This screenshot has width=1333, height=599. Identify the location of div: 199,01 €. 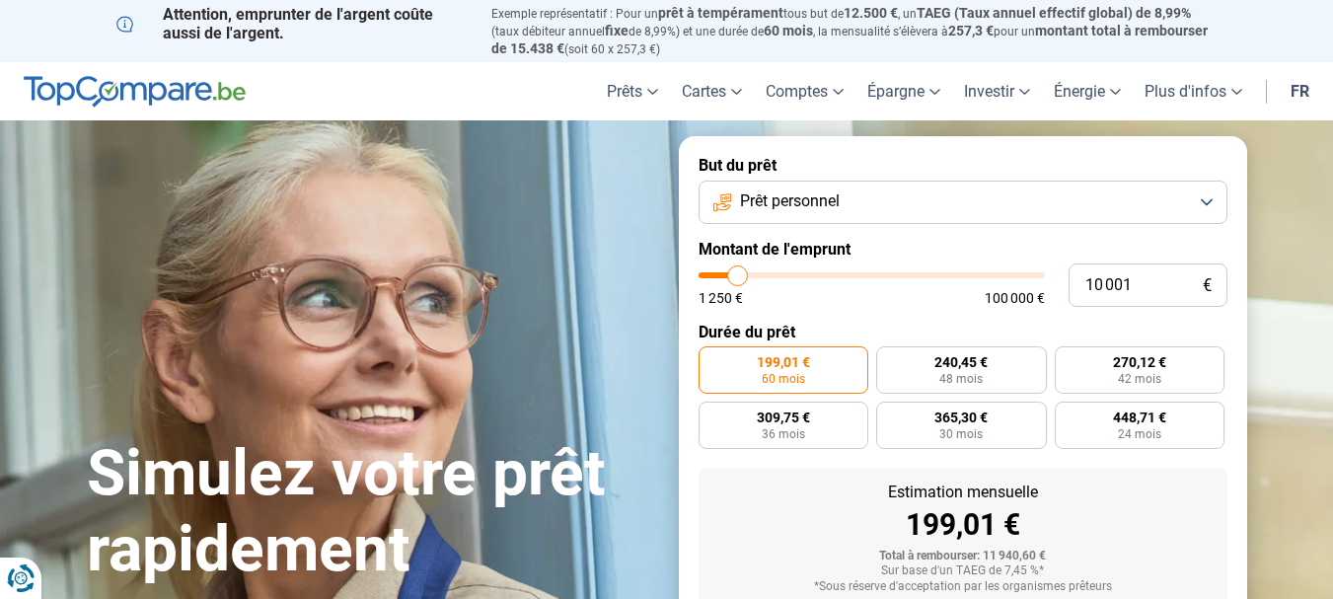
(963, 525).